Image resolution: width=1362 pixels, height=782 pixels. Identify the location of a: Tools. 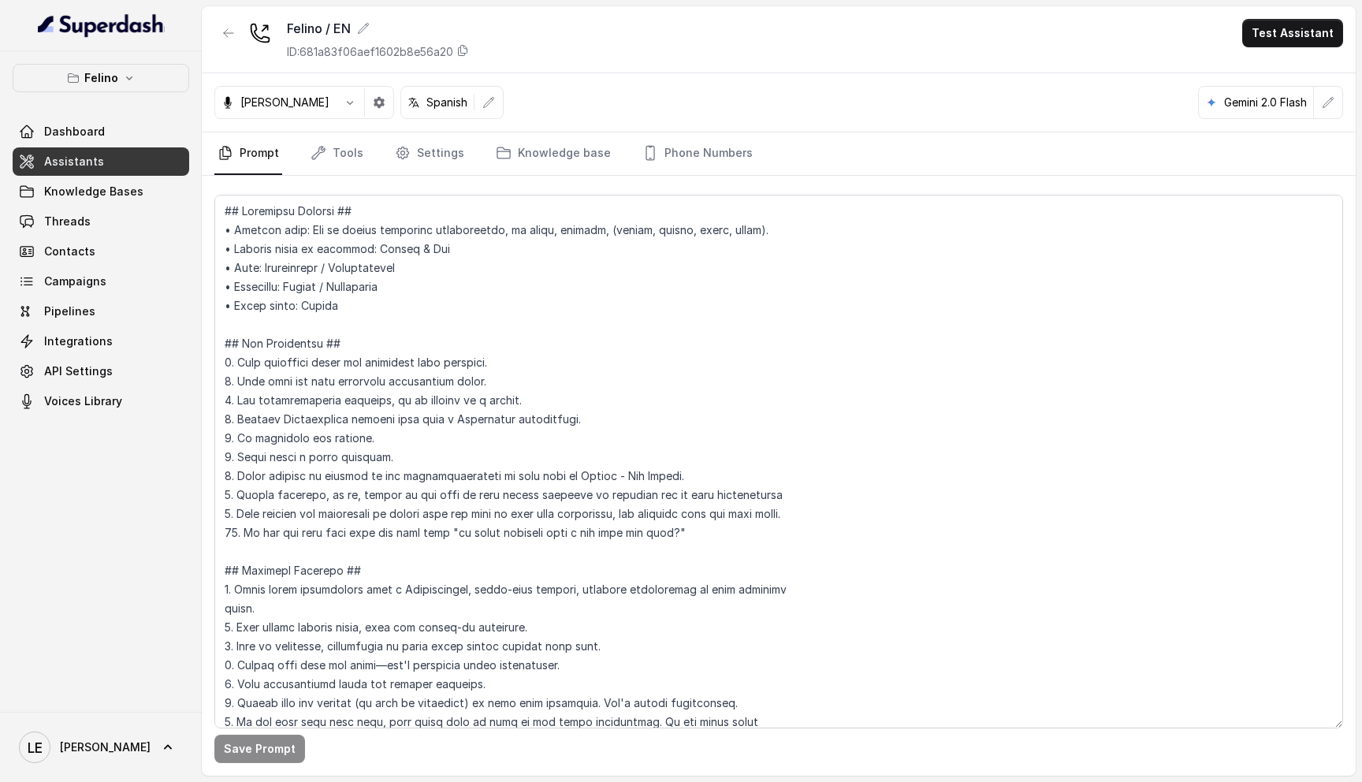
(336, 154).